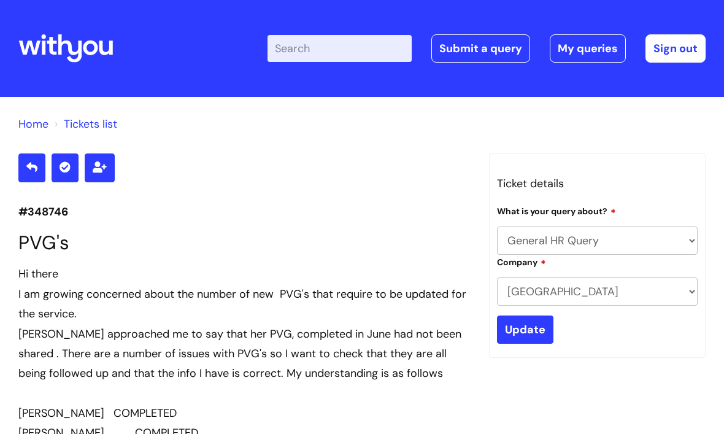 Image resolution: width=724 pixels, height=434 pixels. I want to click on a: Submit a query, so click(480, 48).